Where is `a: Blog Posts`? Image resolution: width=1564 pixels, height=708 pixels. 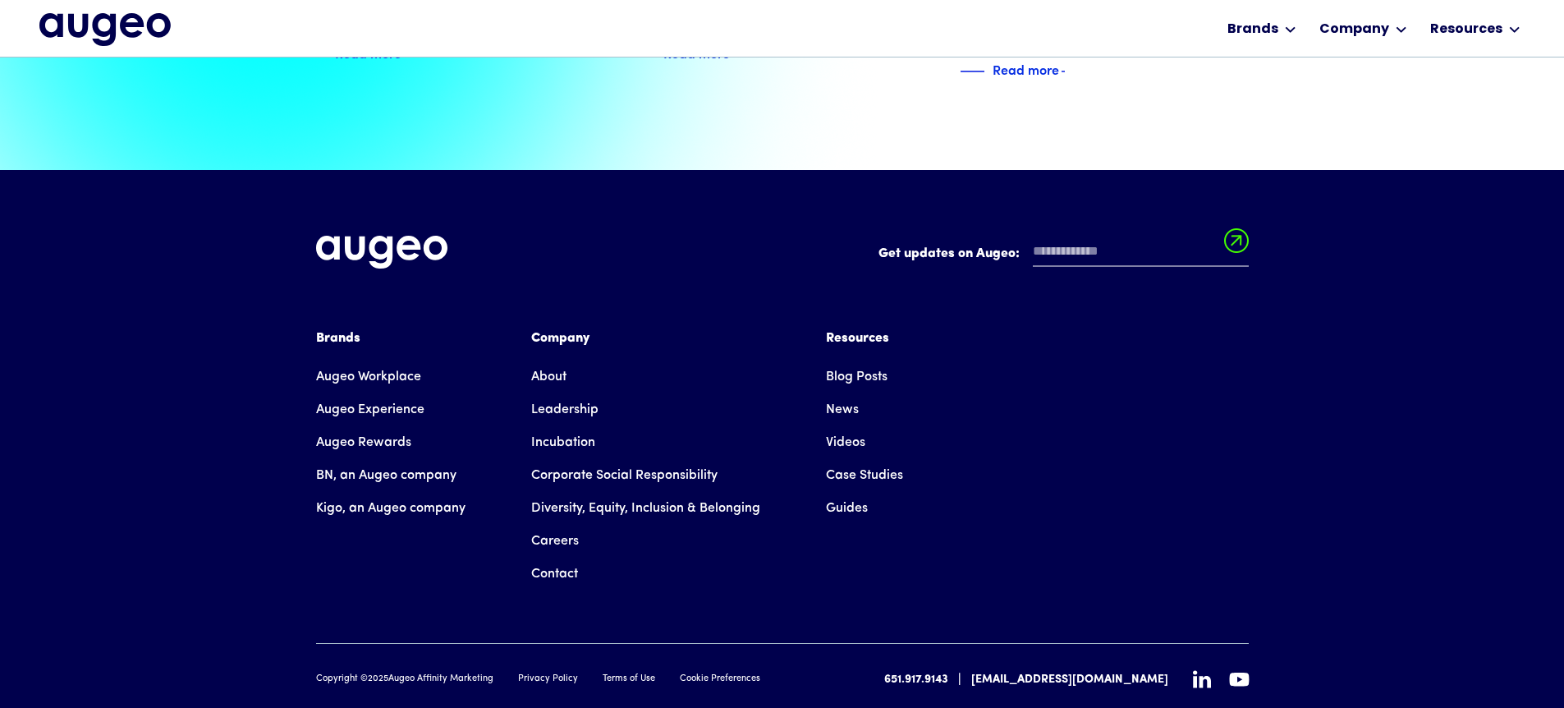 a: Blog Posts is located at coordinates (856, 377).